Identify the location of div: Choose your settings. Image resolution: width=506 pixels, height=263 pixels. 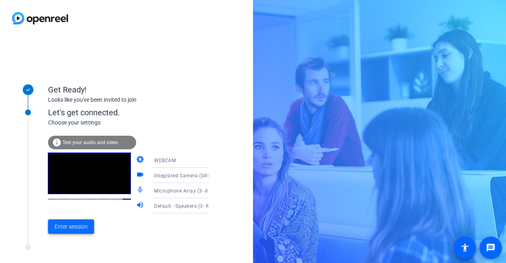
(136, 122).